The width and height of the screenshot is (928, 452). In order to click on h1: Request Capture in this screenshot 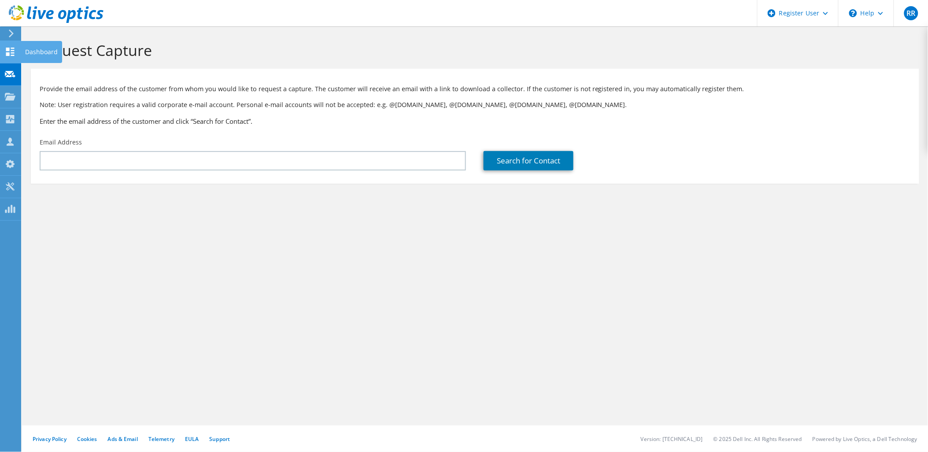, I will do `click(472, 50)`.